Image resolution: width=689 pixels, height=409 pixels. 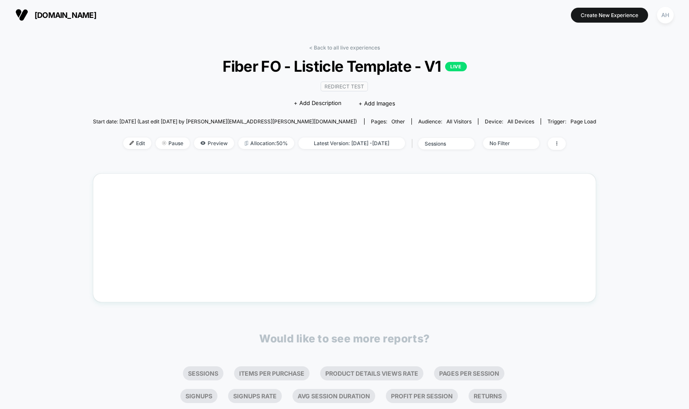 I want to click on img: edit, so click(x=132, y=143).